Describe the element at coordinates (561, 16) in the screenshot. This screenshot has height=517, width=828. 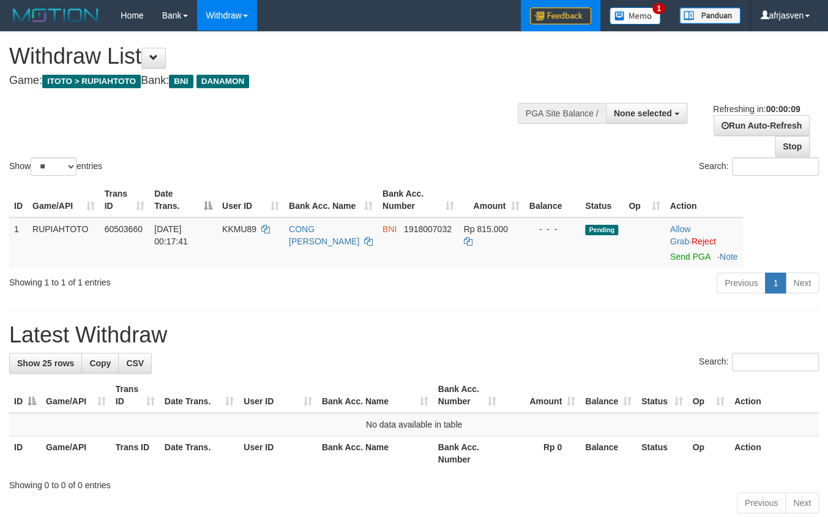
I see `img: Feedback.jpg` at that location.